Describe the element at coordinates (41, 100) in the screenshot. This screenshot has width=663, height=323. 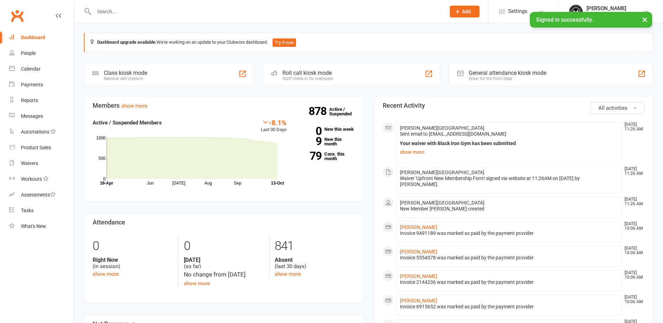
I see `a: Reports` at that location.